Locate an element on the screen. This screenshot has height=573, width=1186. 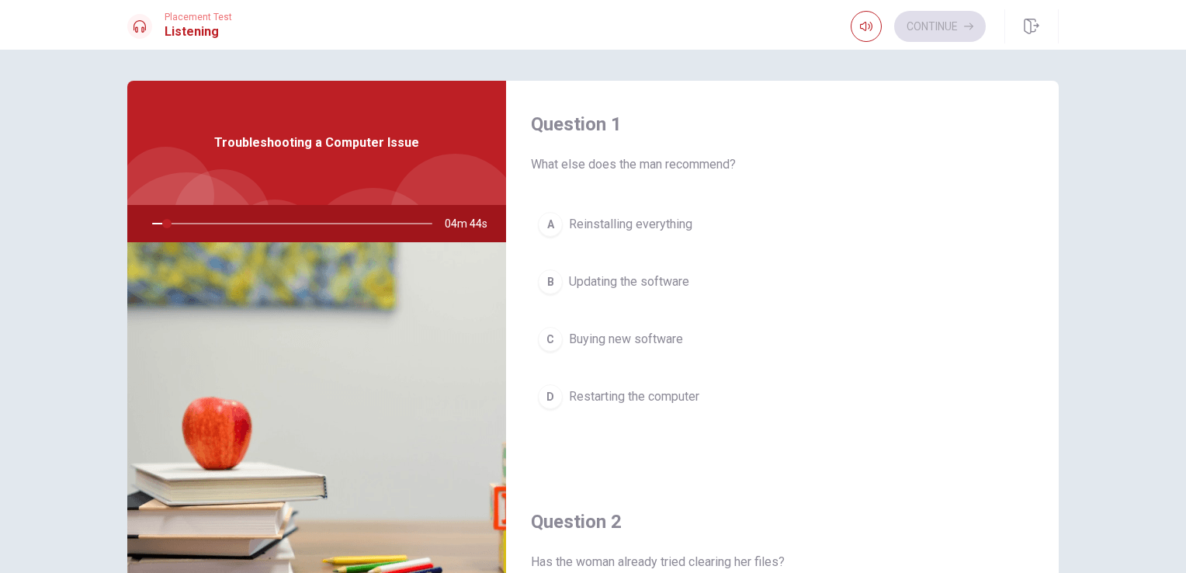
div: A is located at coordinates (550, 224).